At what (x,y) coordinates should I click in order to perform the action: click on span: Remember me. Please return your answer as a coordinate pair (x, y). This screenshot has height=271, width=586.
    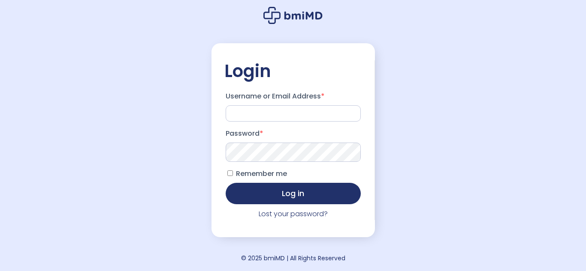
    Looking at the image, I should click on (261, 174).